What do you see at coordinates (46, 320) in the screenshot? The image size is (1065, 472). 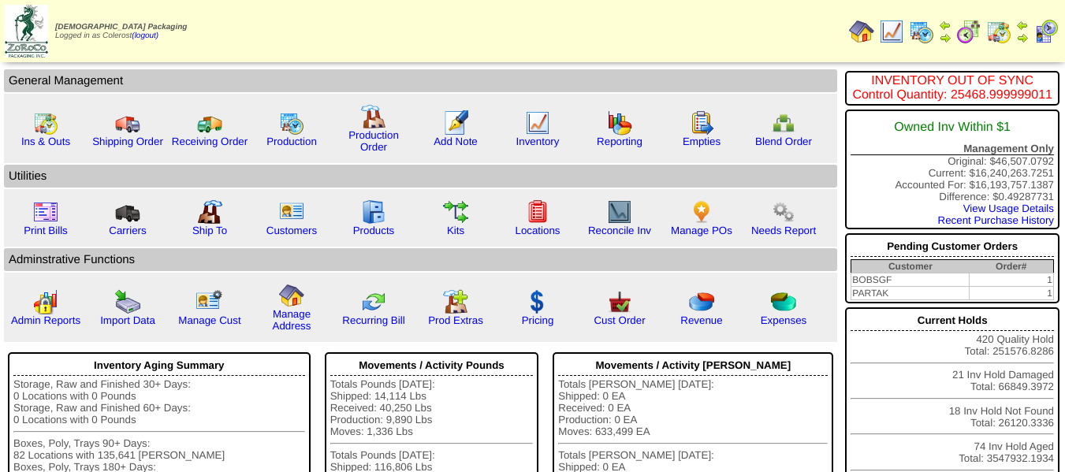 I see `a: Admin Reports` at bounding box center [46, 320].